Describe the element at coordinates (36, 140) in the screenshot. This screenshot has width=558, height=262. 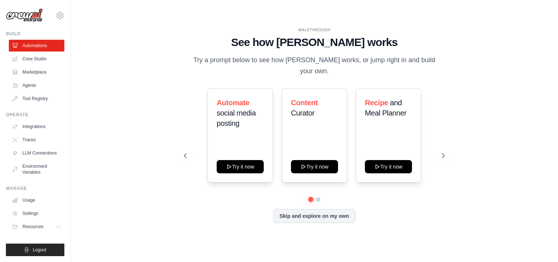
I see `a: Traces` at that location.